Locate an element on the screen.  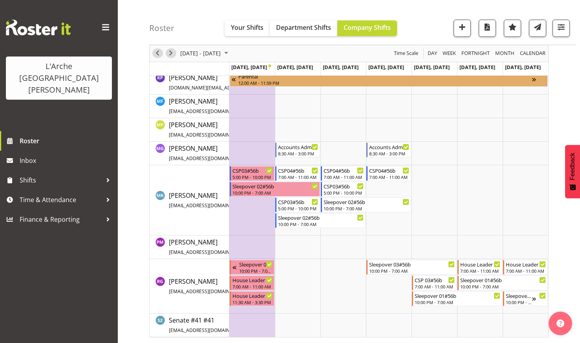
span: Department Shifts is located at coordinates (304, 27).